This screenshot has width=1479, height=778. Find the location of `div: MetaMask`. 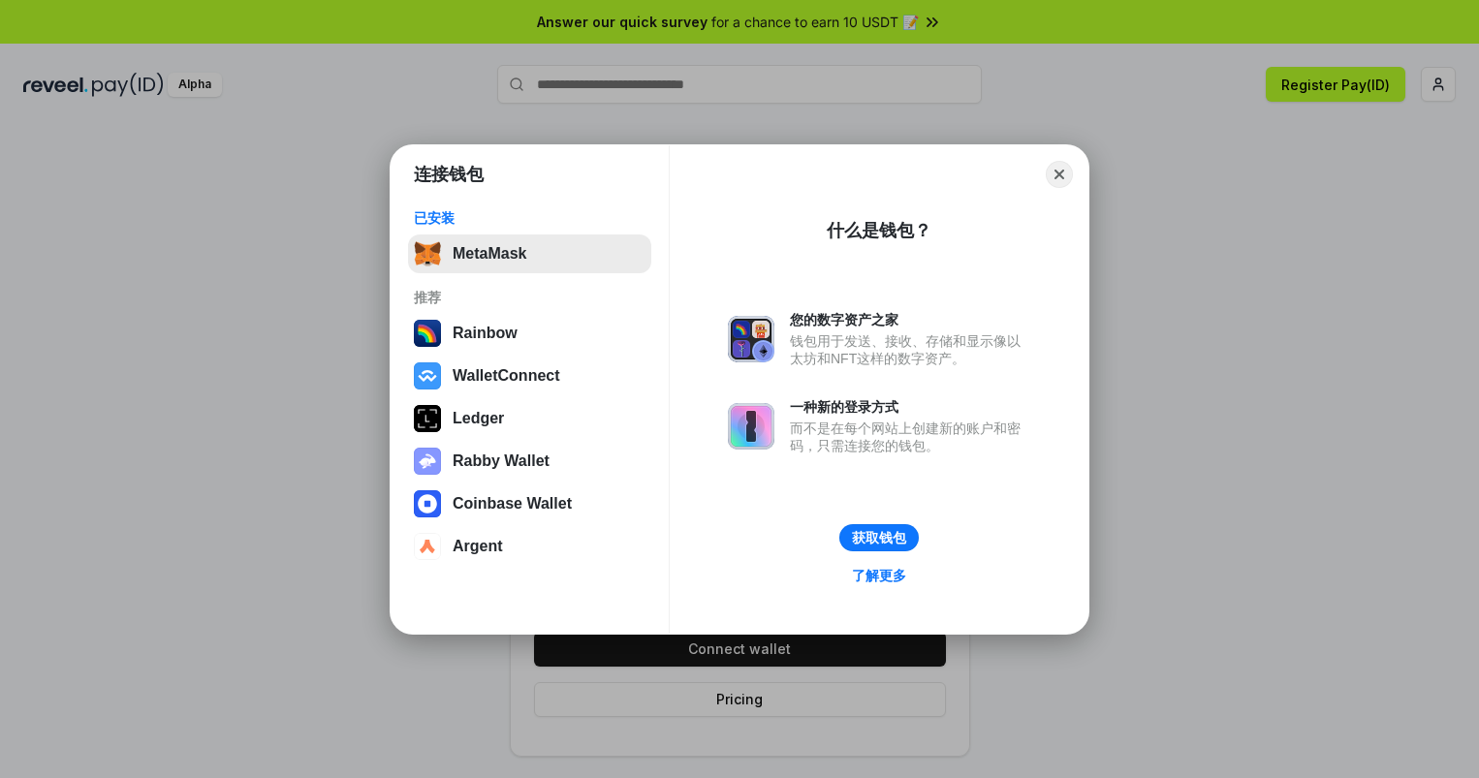

div: MetaMask is located at coordinates (490, 254).